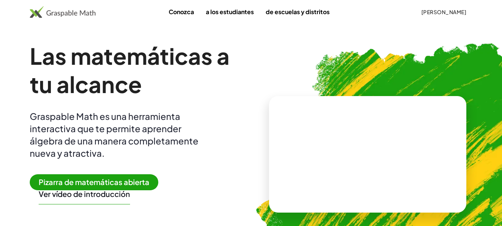  What do you see at coordinates (84, 193) in the screenshot?
I see `font: Ver vídeo de introducción` at bounding box center [84, 193].